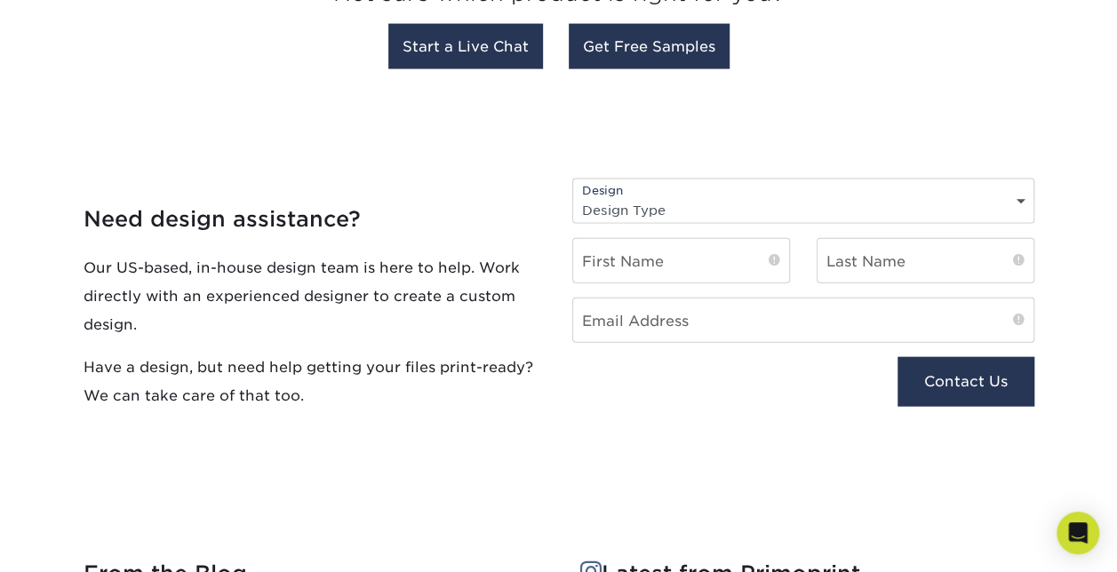 The width and height of the screenshot is (1117, 572). Describe the element at coordinates (1078, 533) in the screenshot. I see `div: Open Intercom Messenger` at that location.